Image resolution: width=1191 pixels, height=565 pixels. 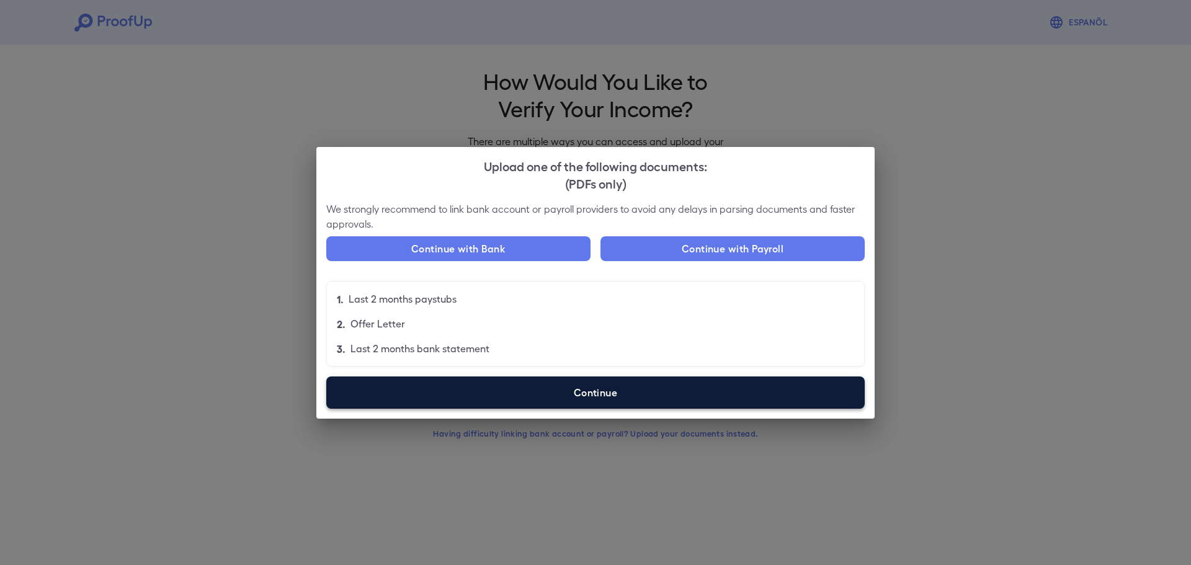 I want to click on p: Last 2 months bank statement, so click(x=420, y=349).